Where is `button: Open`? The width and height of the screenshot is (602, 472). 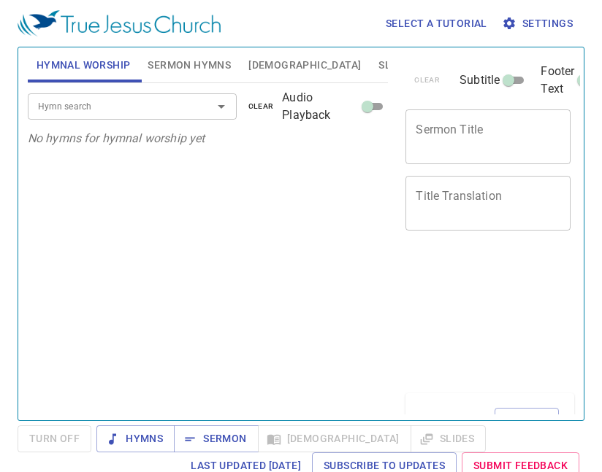
button: Open is located at coordinates (221, 107).